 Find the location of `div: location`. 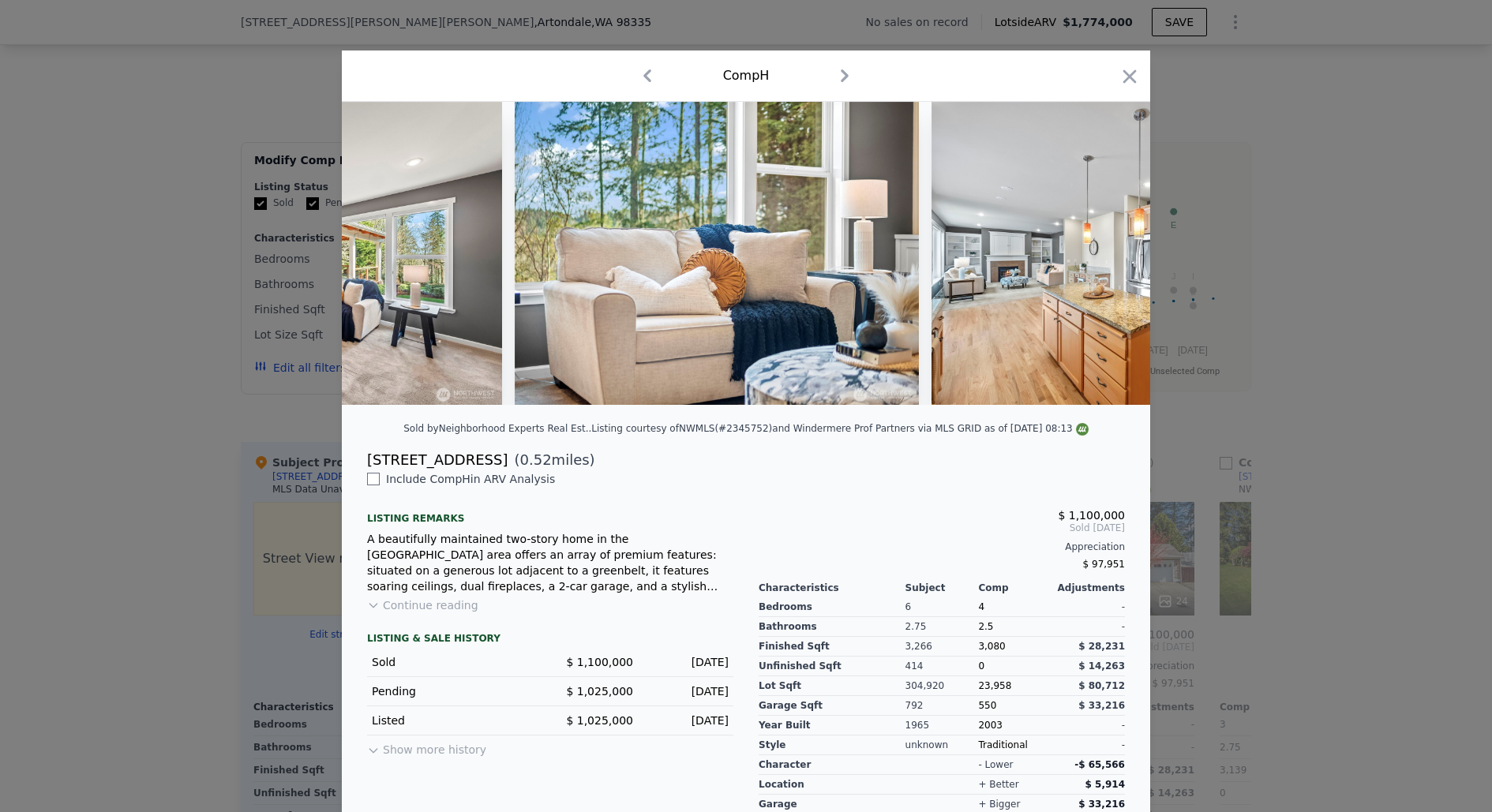

div: location is located at coordinates (831, 784).